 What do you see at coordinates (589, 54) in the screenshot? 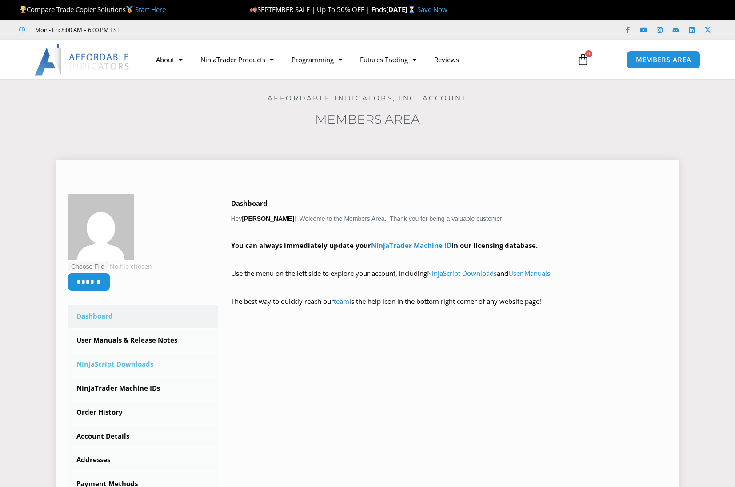
I see `span: 0` at bounding box center [589, 54].